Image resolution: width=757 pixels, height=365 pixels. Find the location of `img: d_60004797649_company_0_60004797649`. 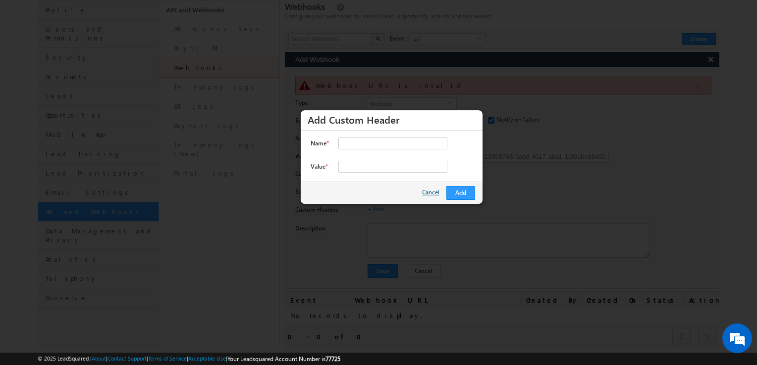

img: d_60004797649_company_0_60004797649 is located at coordinates (29, 58).